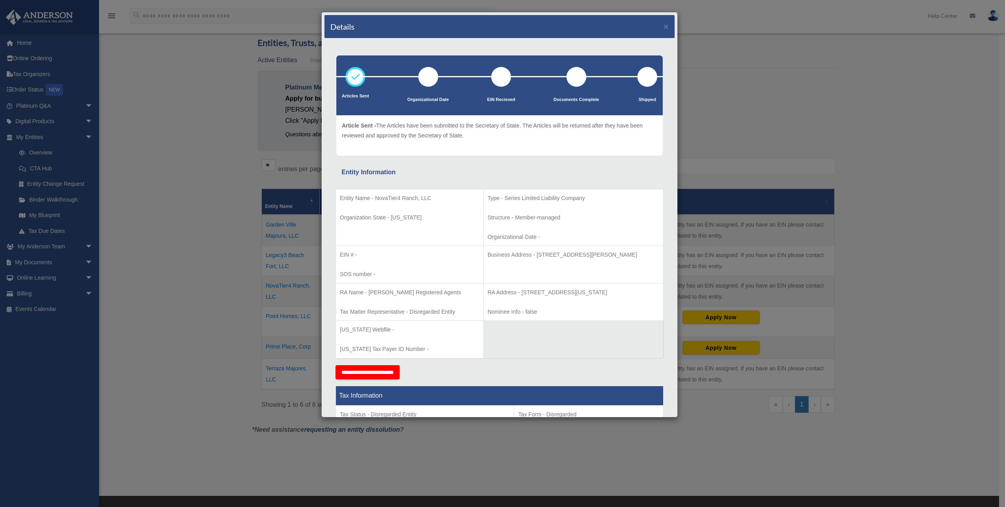 Image resolution: width=1005 pixels, height=507 pixels. Describe the element at coordinates (573, 198) in the screenshot. I see `p: Type - Series Limited Liability Company` at that location.